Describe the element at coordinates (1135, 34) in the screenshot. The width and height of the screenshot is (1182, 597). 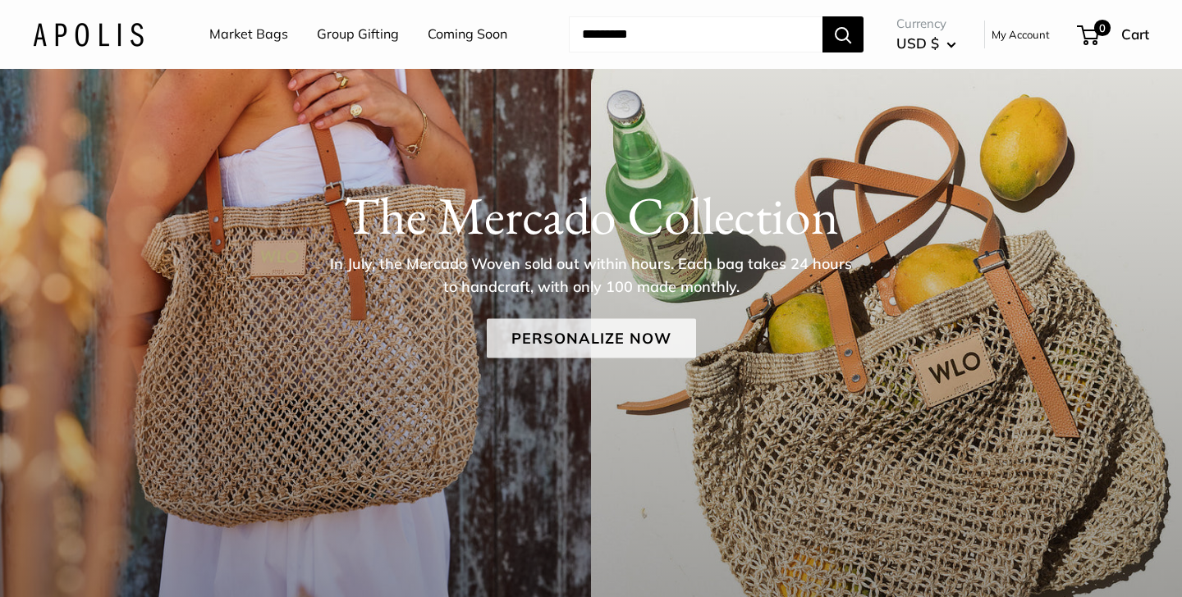
I see `span: Cart` at that location.